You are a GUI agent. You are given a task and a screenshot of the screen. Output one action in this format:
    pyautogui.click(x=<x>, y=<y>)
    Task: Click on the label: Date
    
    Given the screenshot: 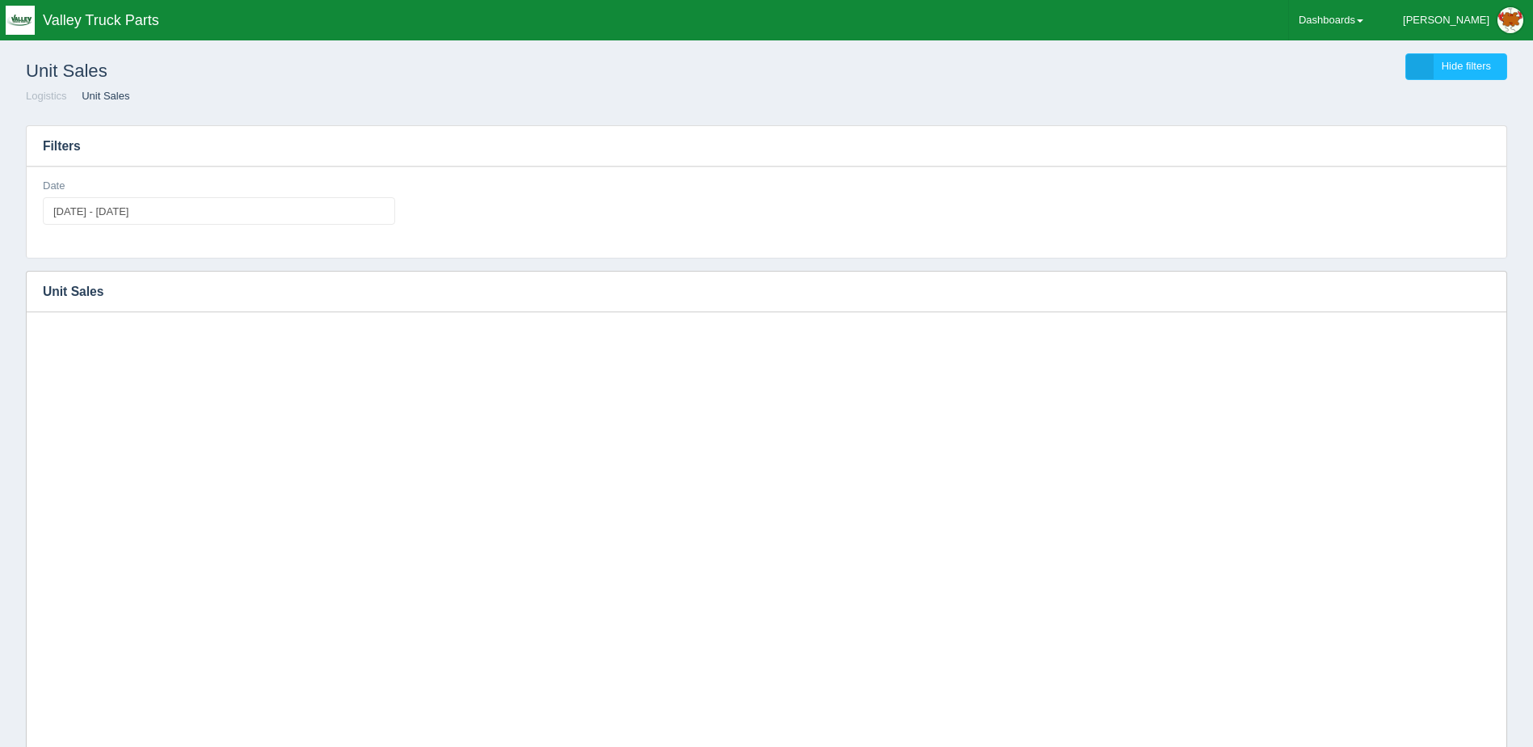 What is the action you would take?
    pyautogui.click(x=53, y=186)
    